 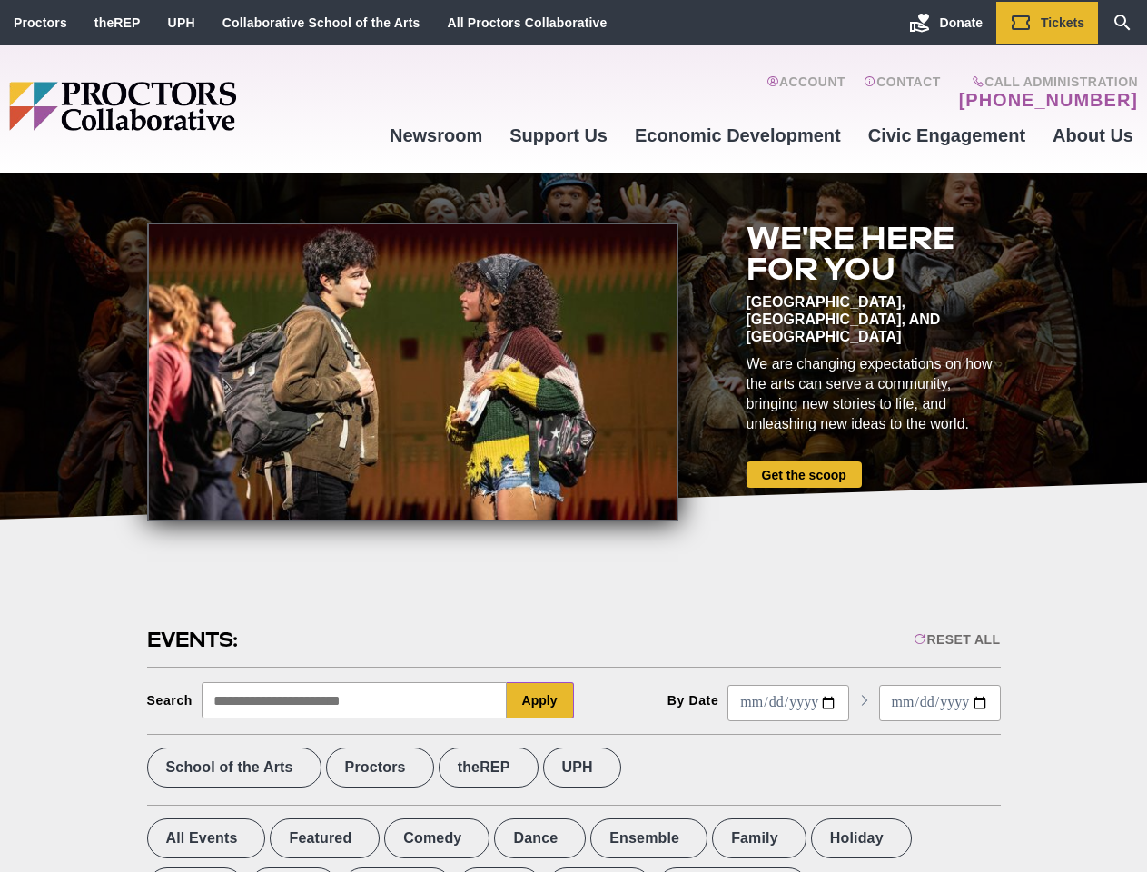 What do you see at coordinates (540, 838) in the screenshot?
I see `label: Dance` at bounding box center [540, 838].